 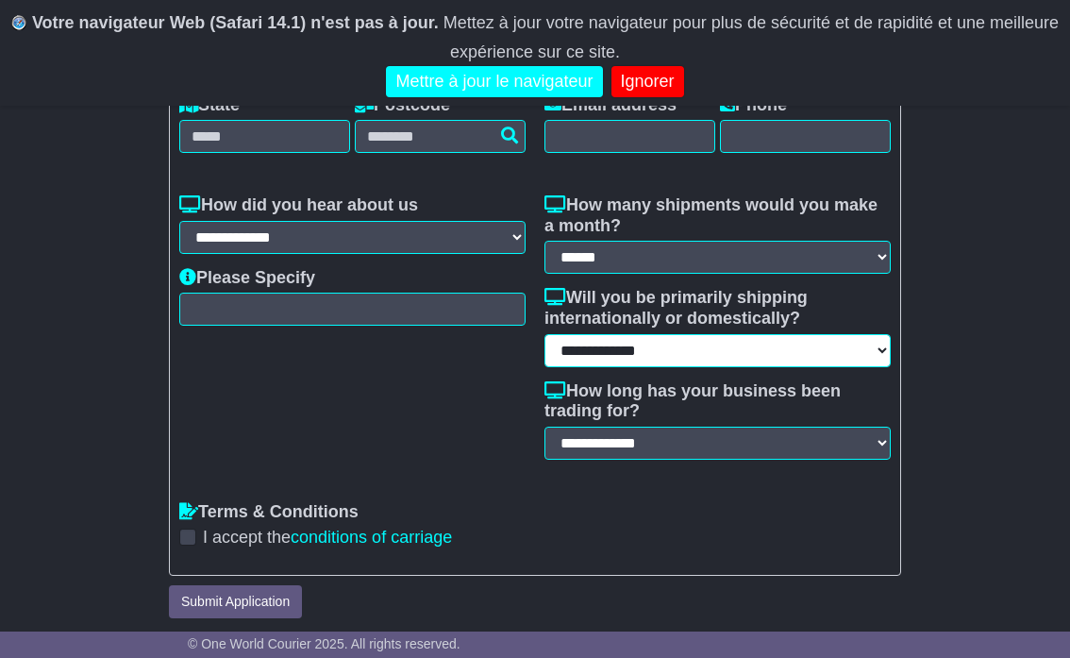 What do you see at coordinates (235, 23) in the screenshot?
I see `b: Votre navigateur Web (Safari 14.1) n'est pas à jour.` at bounding box center [235, 23].